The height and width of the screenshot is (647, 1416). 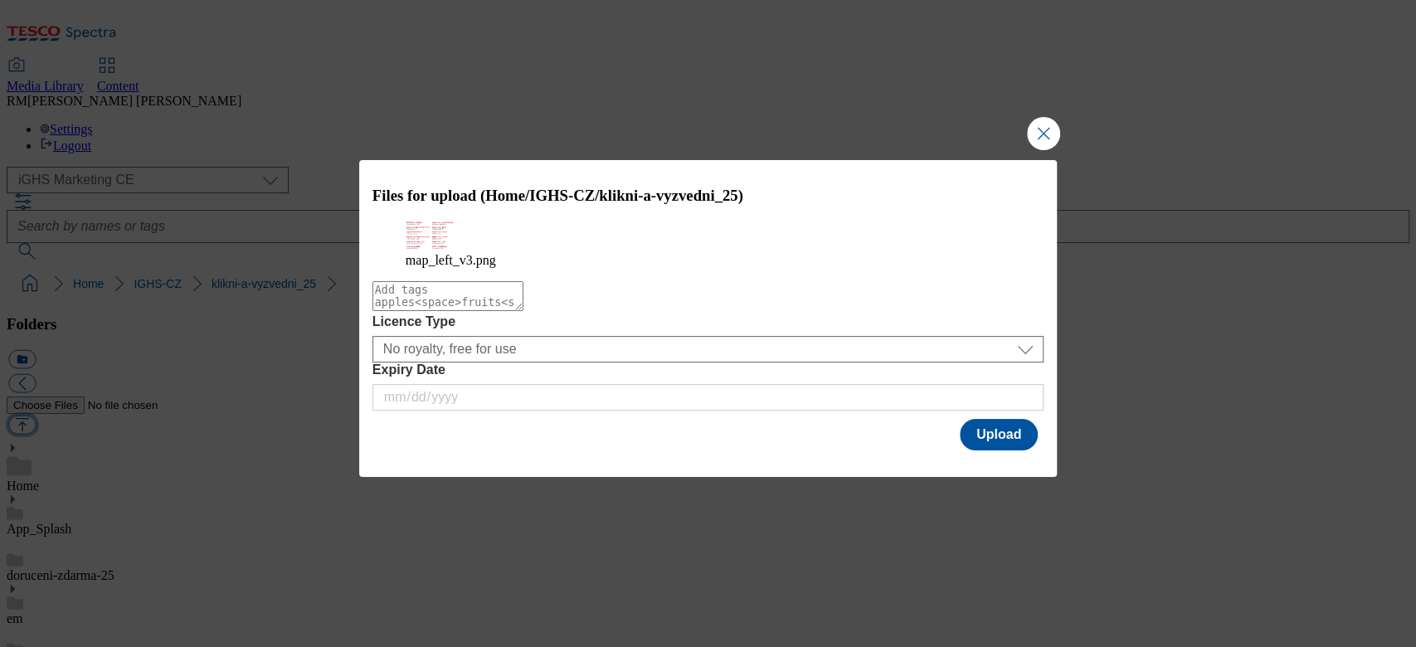 I want to click on div: Modal, so click(x=708, y=319).